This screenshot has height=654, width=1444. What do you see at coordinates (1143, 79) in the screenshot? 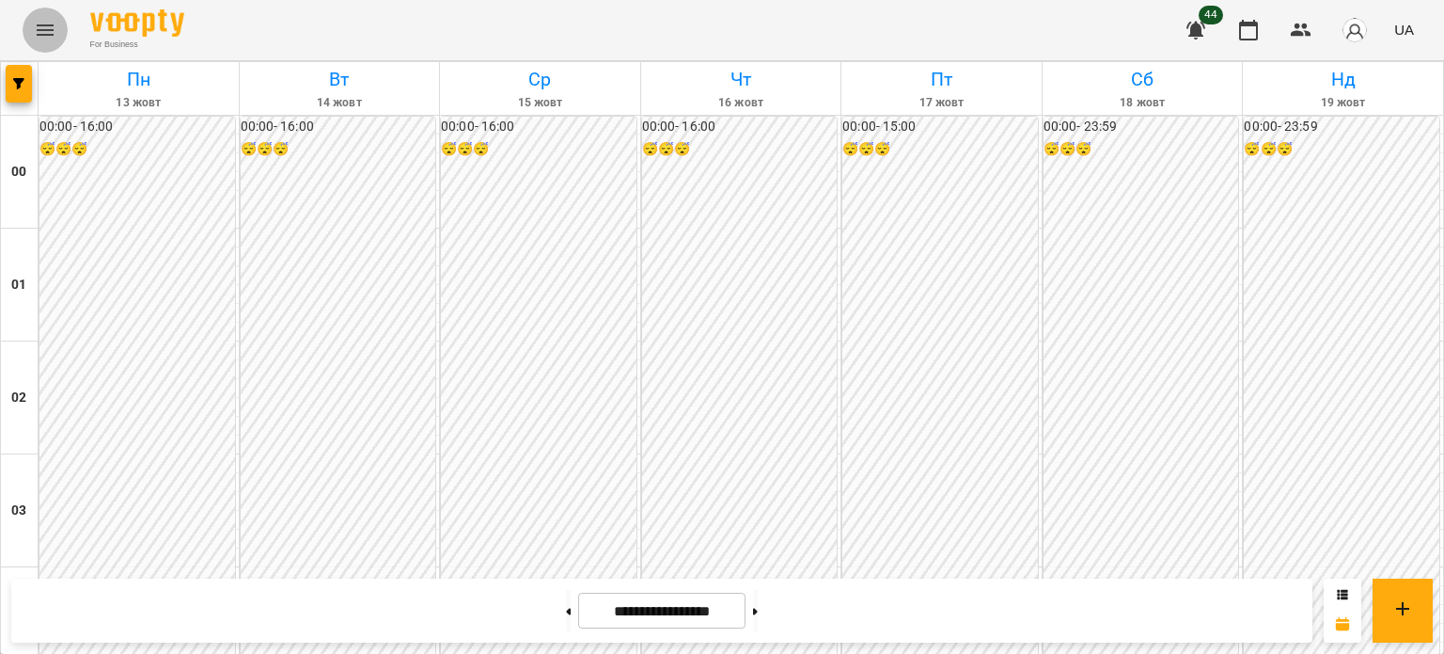
I see `h6: Сб` at bounding box center [1143, 79].